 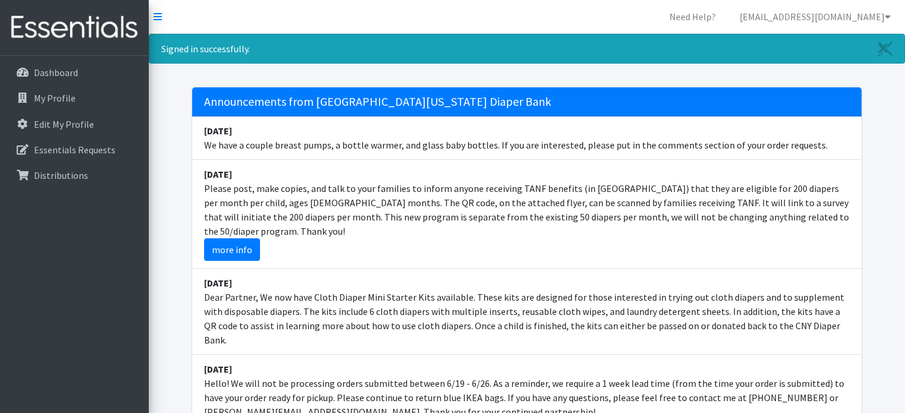 I want to click on p: Edit My Profile, so click(x=64, y=124).